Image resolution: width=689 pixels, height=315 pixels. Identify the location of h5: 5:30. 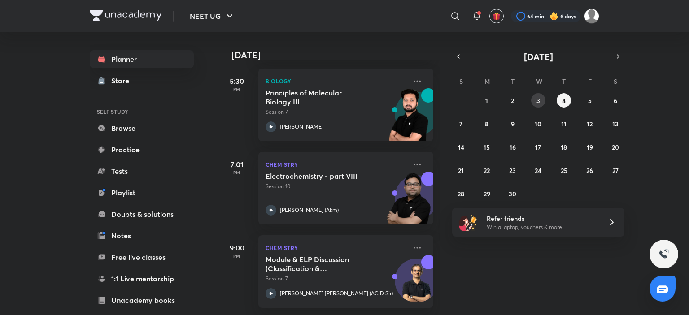
(237, 81).